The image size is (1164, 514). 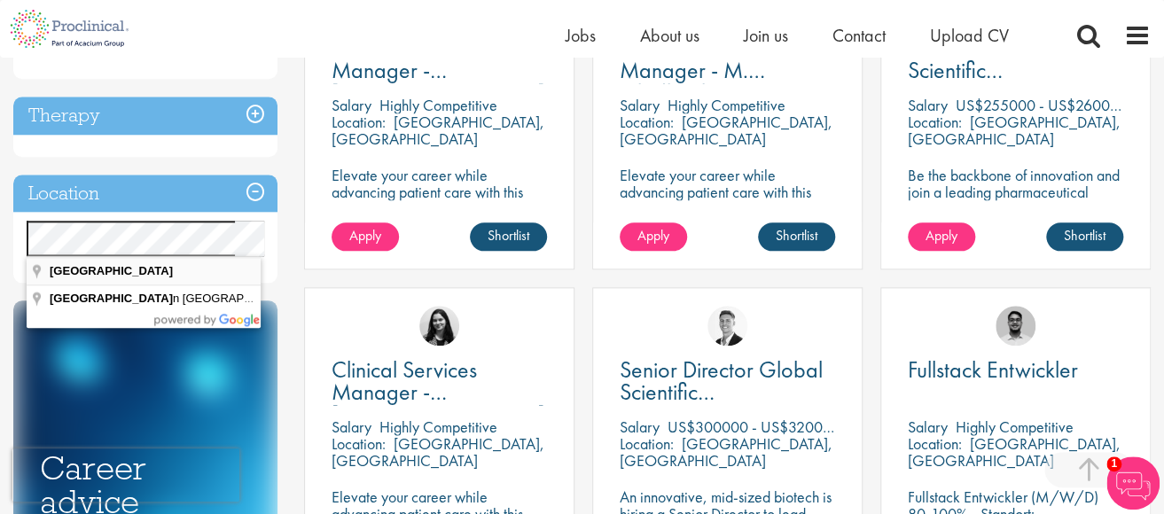 What do you see at coordinates (969, 35) in the screenshot?
I see `a: Upload CV` at bounding box center [969, 35].